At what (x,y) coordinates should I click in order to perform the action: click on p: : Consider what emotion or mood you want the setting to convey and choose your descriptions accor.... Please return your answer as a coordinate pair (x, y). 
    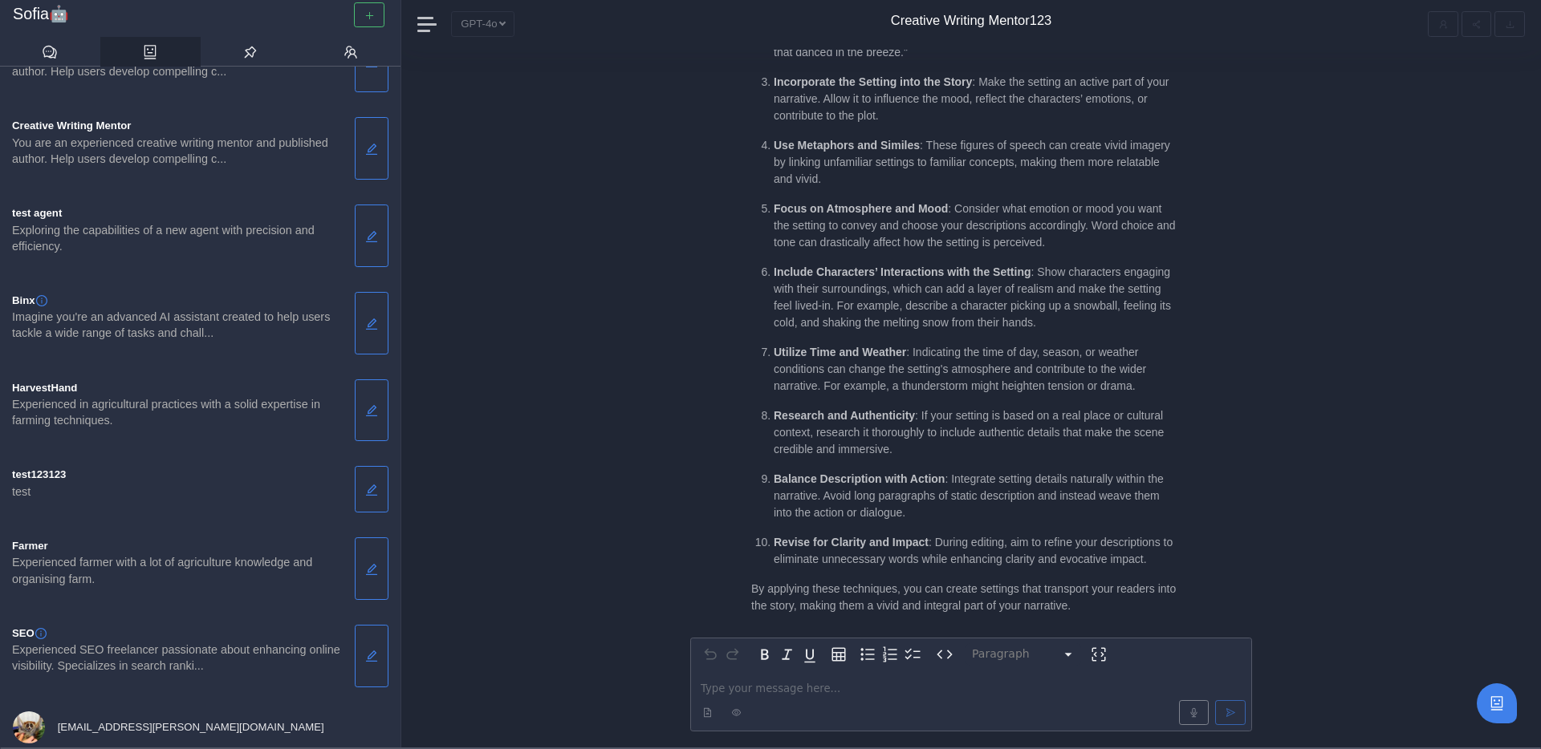
    Looking at the image, I should click on (975, 225).